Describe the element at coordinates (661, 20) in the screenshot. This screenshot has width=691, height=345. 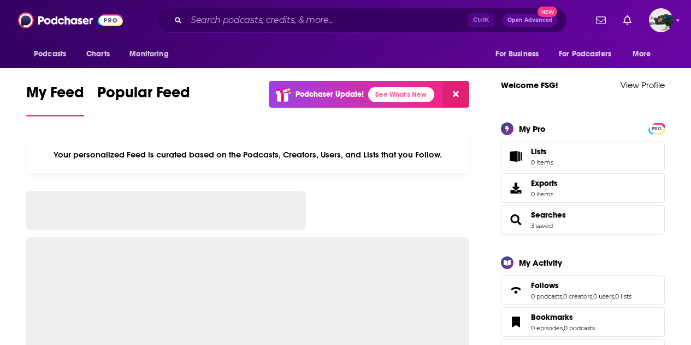
I see `img: User Profile` at that location.